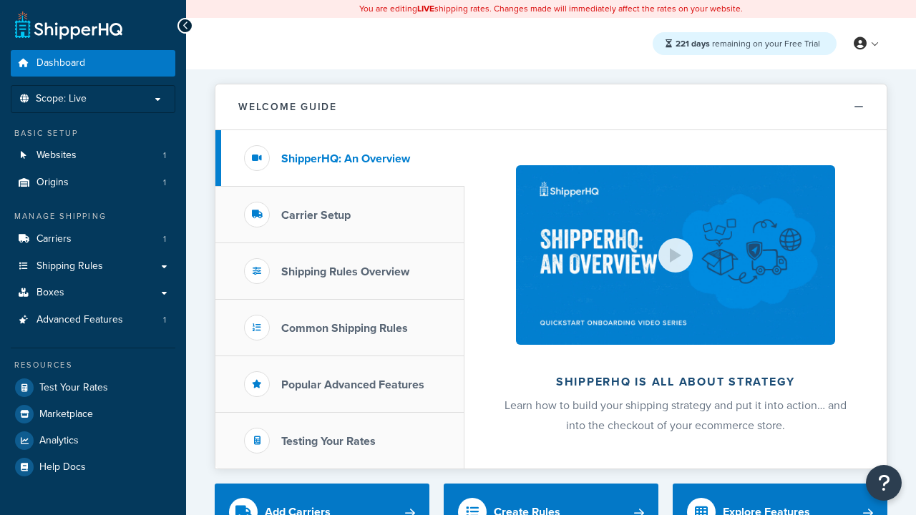 The width and height of the screenshot is (916, 515). I want to click on a: Boxes, so click(93, 293).